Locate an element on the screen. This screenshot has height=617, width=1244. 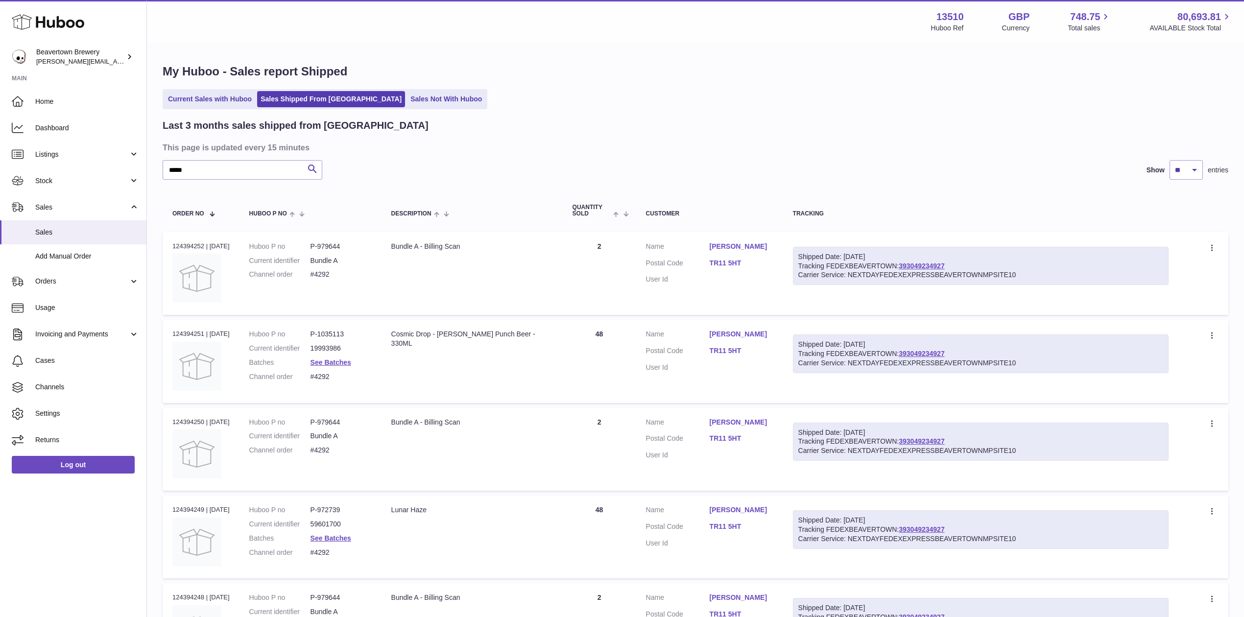
span: Channels is located at coordinates (87, 387).